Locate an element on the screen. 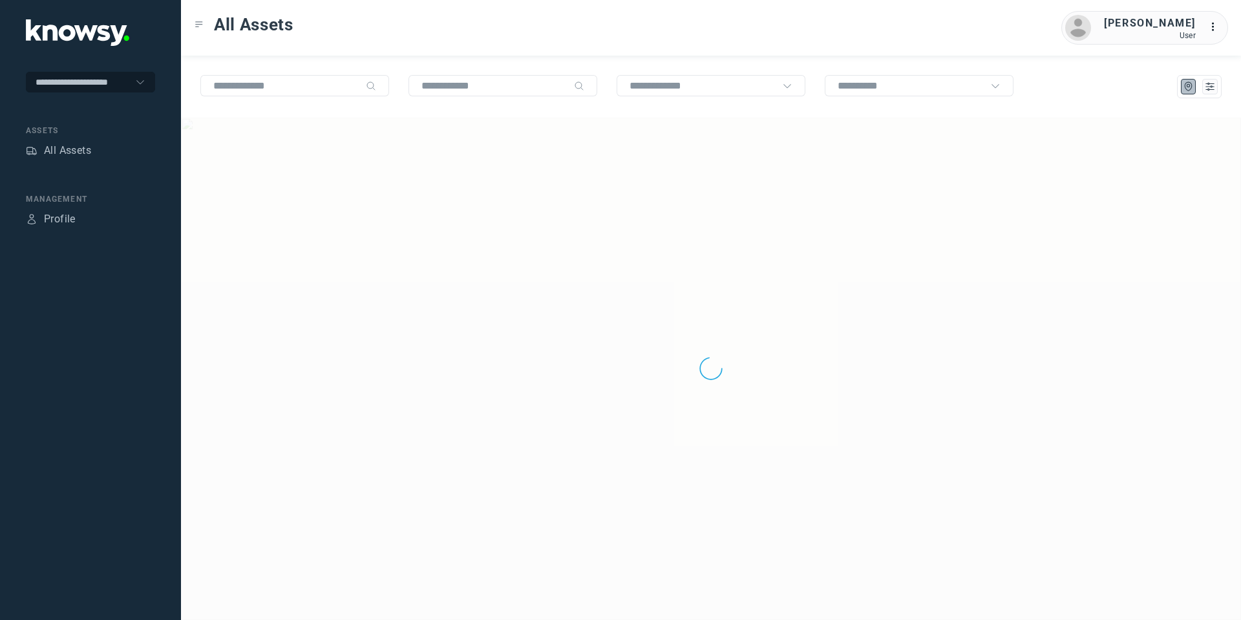 The image size is (1241, 620). div: Map is located at coordinates (1189, 87).